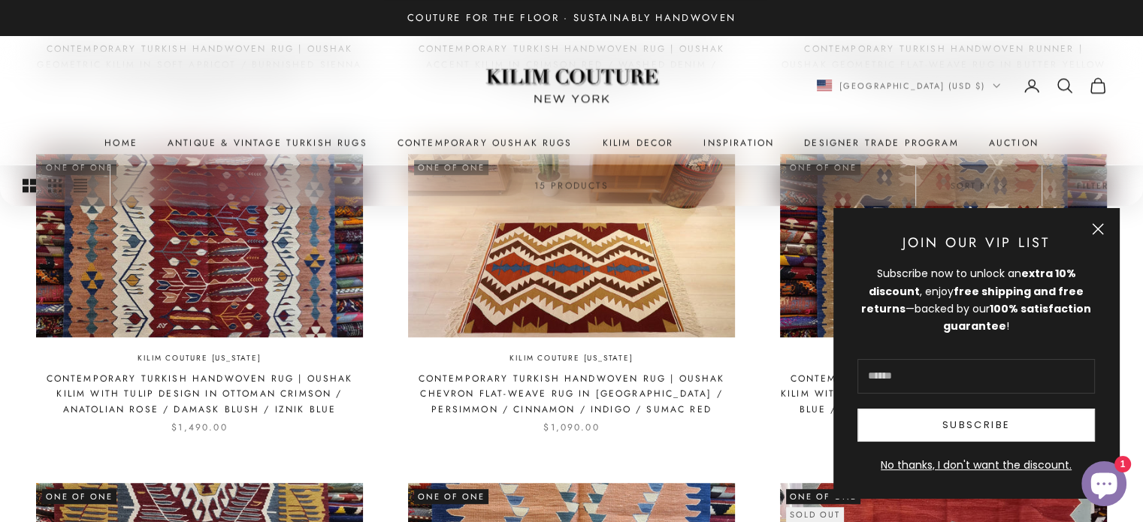 This screenshot has width=1143, height=522. I want to click on button: Switch to smaller product images, so click(55, 186).